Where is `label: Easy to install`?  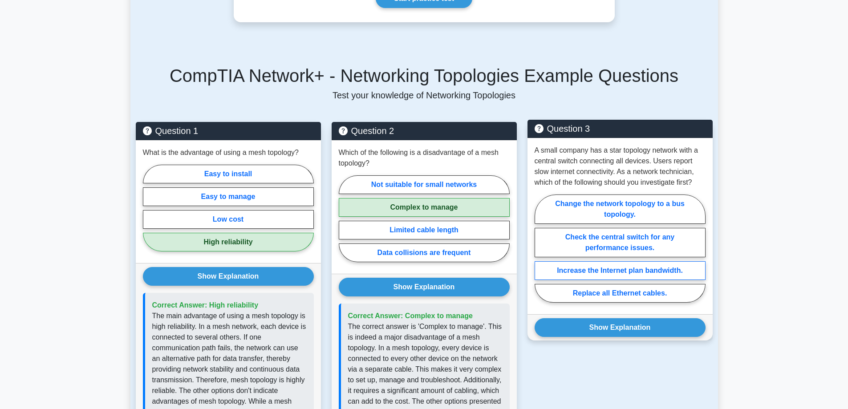
label: Easy to install is located at coordinates (228, 174).